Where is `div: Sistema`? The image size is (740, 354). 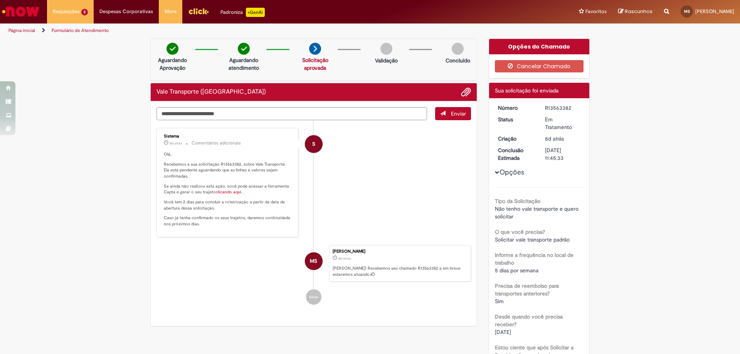
div: Sistema is located at coordinates (228, 136).